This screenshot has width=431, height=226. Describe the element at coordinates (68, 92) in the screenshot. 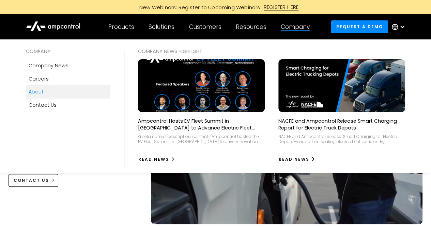

I see `a: About` at that location.